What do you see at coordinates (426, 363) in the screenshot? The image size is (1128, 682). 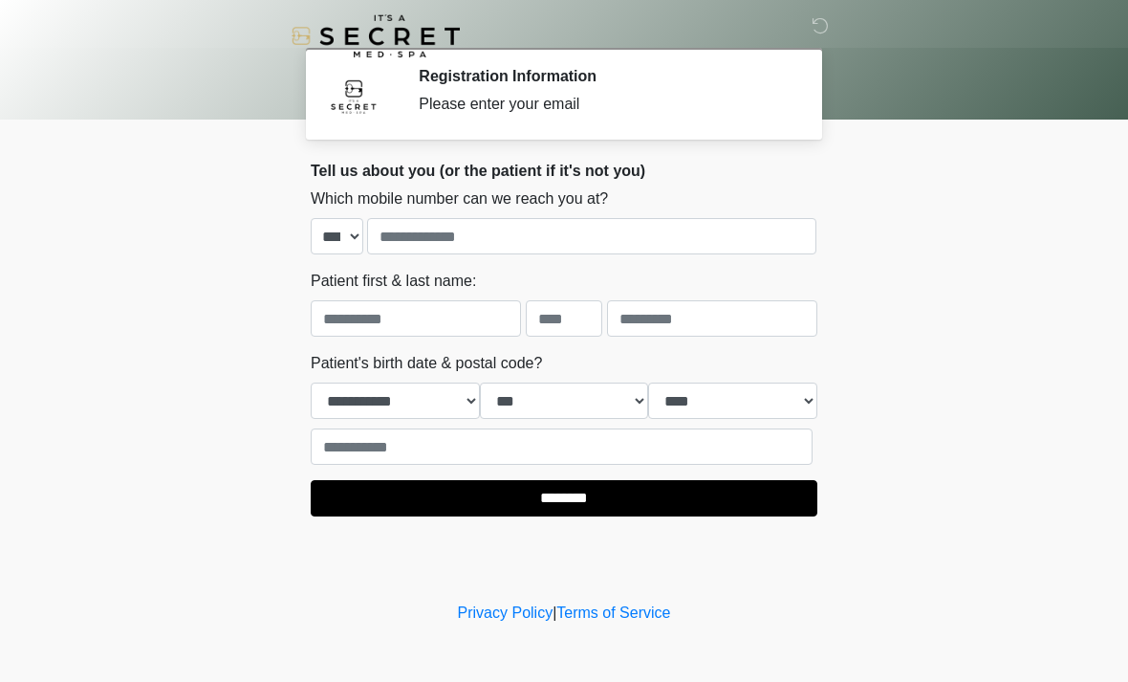 I see `label: Patient's birth date & postal code?` at bounding box center [426, 363].